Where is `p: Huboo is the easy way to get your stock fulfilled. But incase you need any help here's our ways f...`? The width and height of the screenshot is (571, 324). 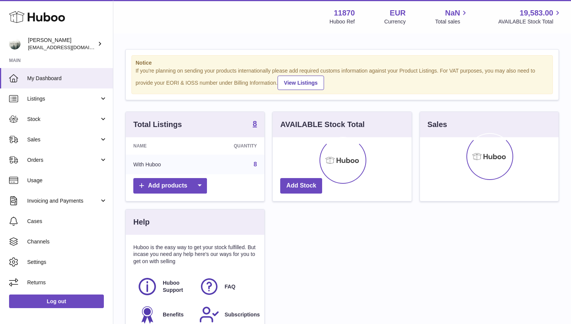 p: Huboo is the easy way to get your stock fulfilled. But incase you need any help here's our ways f... is located at coordinates (195, 254).